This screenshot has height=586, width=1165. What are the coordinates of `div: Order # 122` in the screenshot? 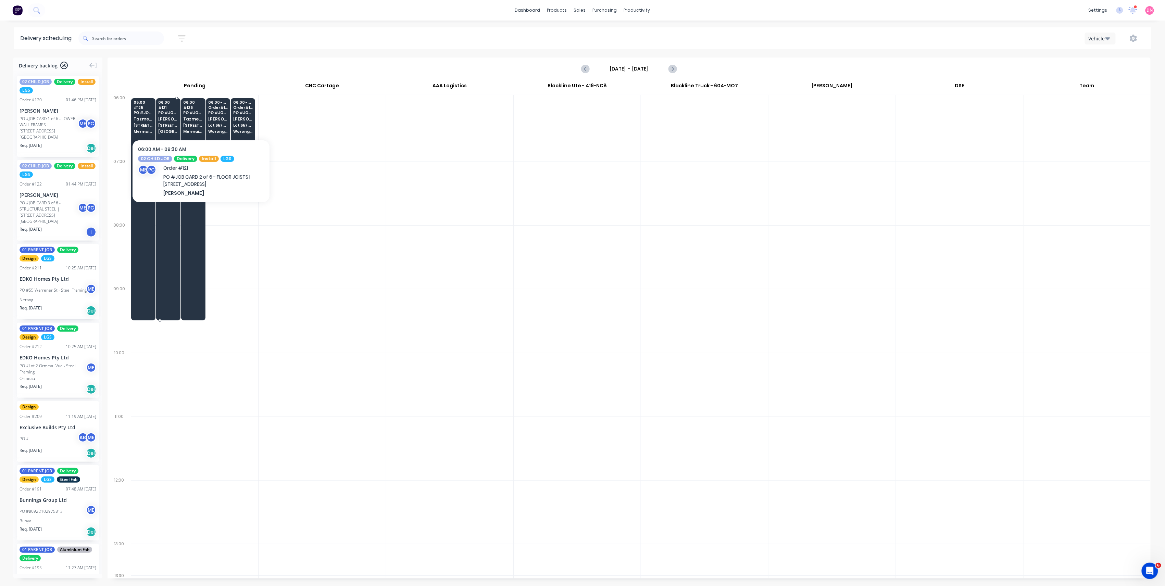 It's located at (30, 184).